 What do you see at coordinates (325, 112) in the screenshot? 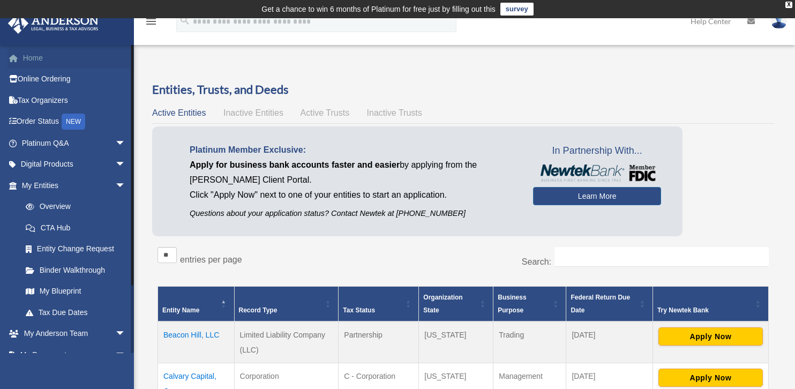
I see `span: Active Trusts` at bounding box center [325, 112].